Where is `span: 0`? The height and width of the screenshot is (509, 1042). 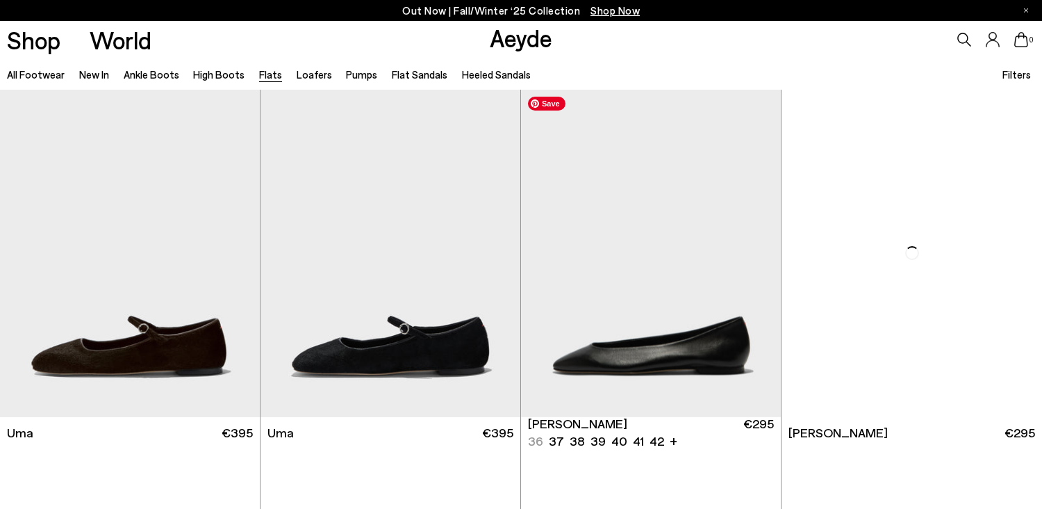 span: 0 is located at coordinates (1032, 40).